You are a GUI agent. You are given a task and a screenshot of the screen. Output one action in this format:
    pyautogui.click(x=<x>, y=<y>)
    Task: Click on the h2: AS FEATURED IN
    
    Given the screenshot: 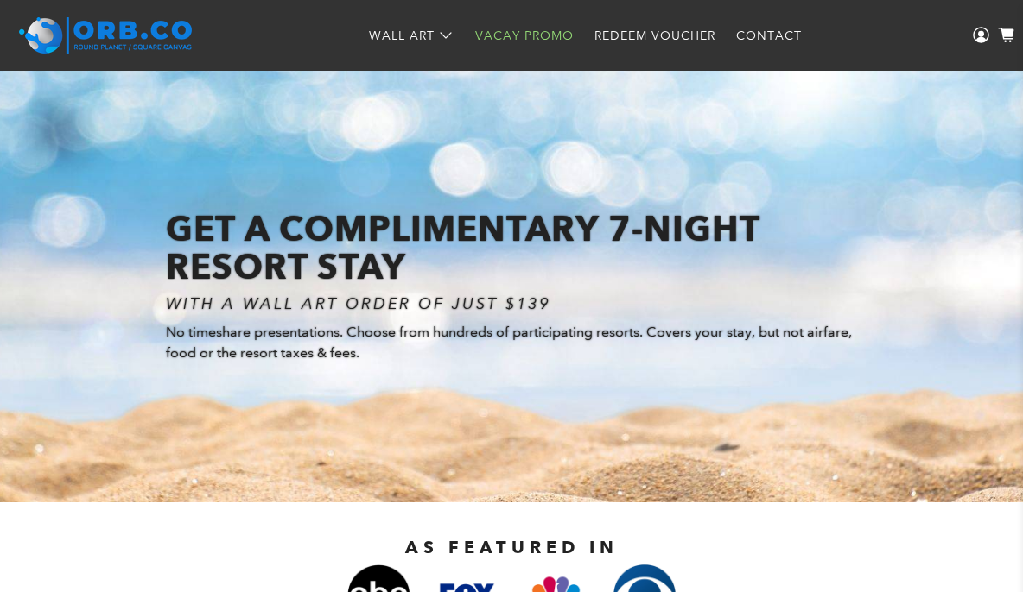 What is the action you would take?
    pyautogui.click(x=511, y=548)
    